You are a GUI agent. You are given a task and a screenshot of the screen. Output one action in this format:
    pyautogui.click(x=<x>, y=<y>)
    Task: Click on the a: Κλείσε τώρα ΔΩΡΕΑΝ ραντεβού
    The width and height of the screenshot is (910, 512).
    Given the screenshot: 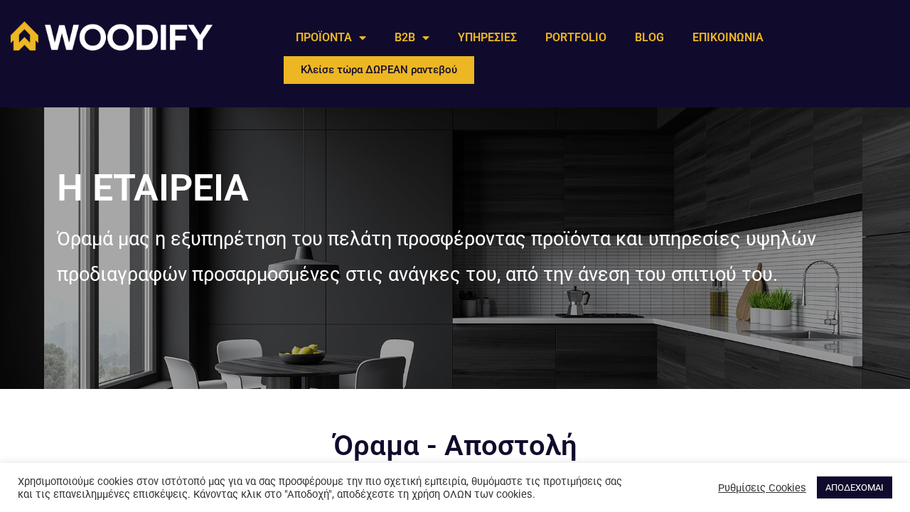 What is the action you would take?
    pyautogui.click(x=379, y=70)
    